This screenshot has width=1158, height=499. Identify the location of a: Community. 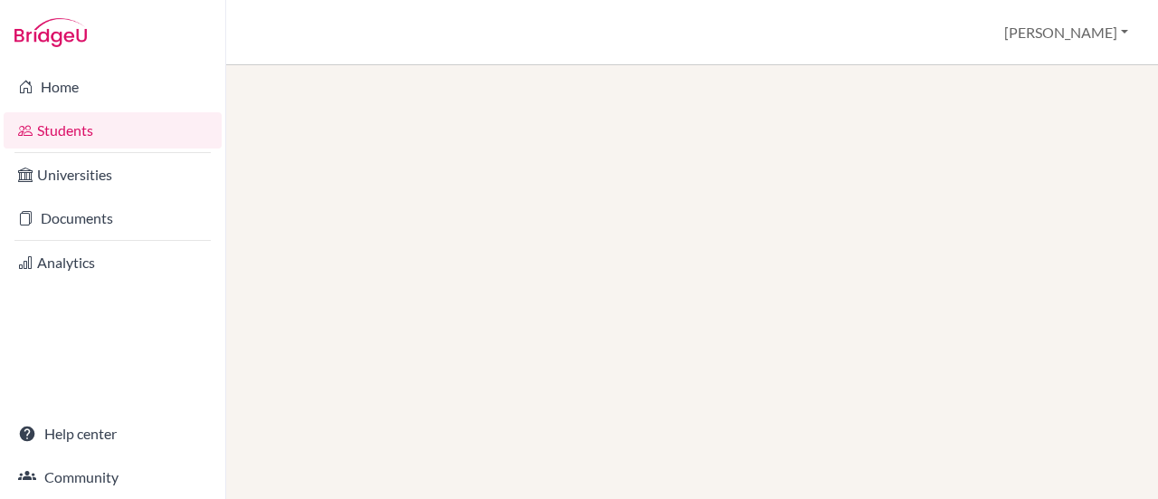
(112, 477).